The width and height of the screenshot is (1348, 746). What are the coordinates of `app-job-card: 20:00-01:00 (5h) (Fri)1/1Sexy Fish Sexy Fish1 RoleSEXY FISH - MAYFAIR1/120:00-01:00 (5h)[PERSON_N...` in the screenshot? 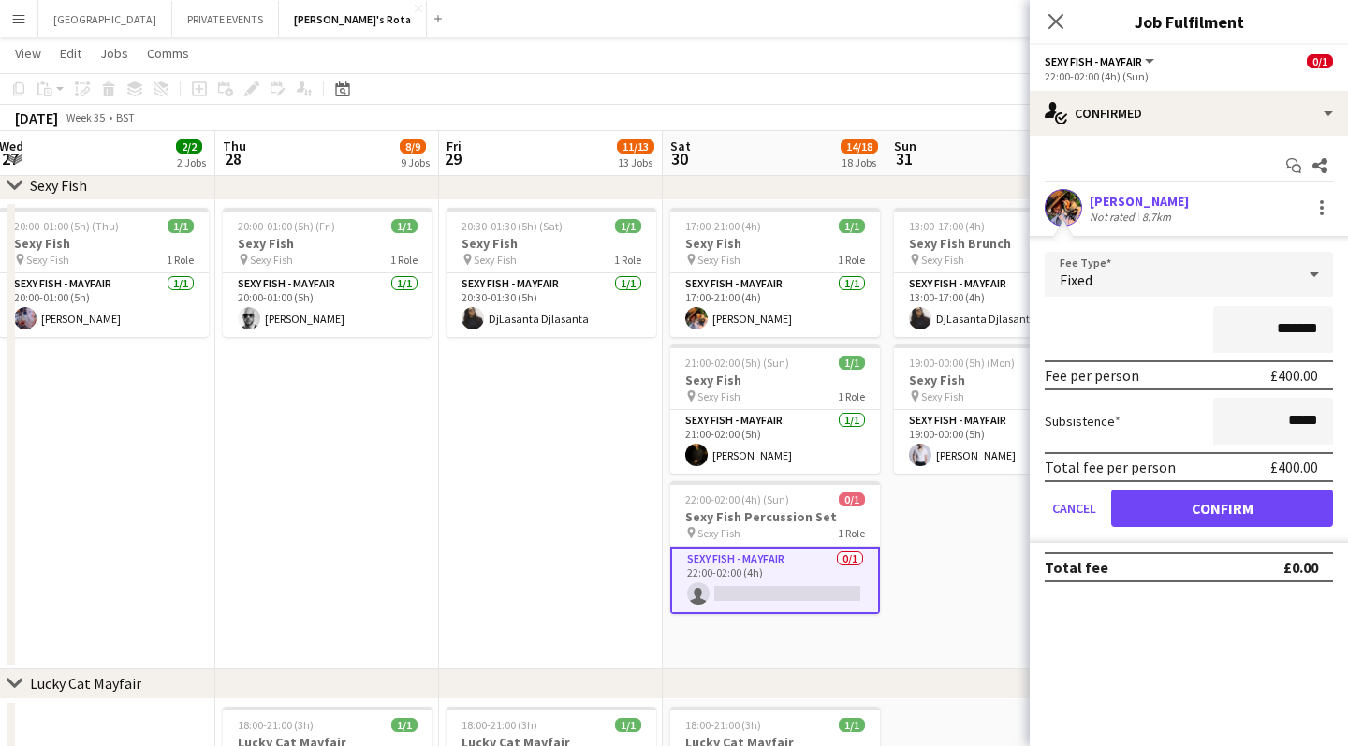 It's located at (328, 272).